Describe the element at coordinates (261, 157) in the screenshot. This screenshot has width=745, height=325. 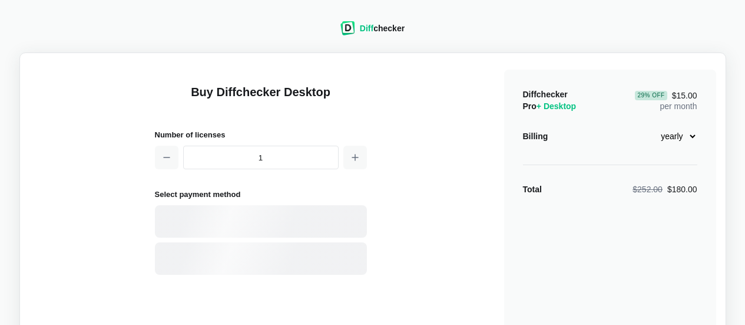
I see `input: 1` at that location.